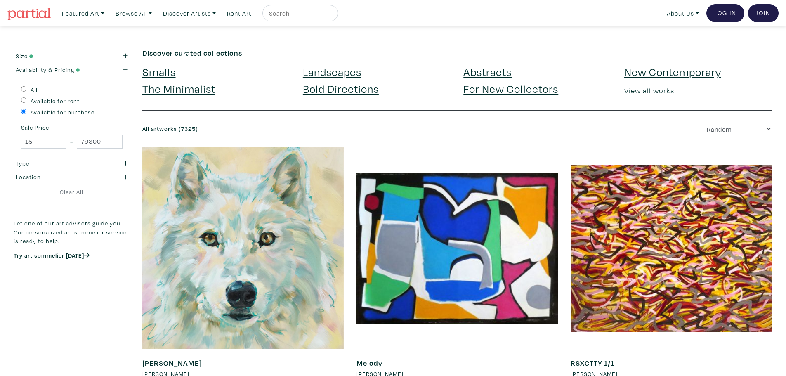 This screenshot has height=376, width=786. I want to click on a: Join, so click(763, 13).